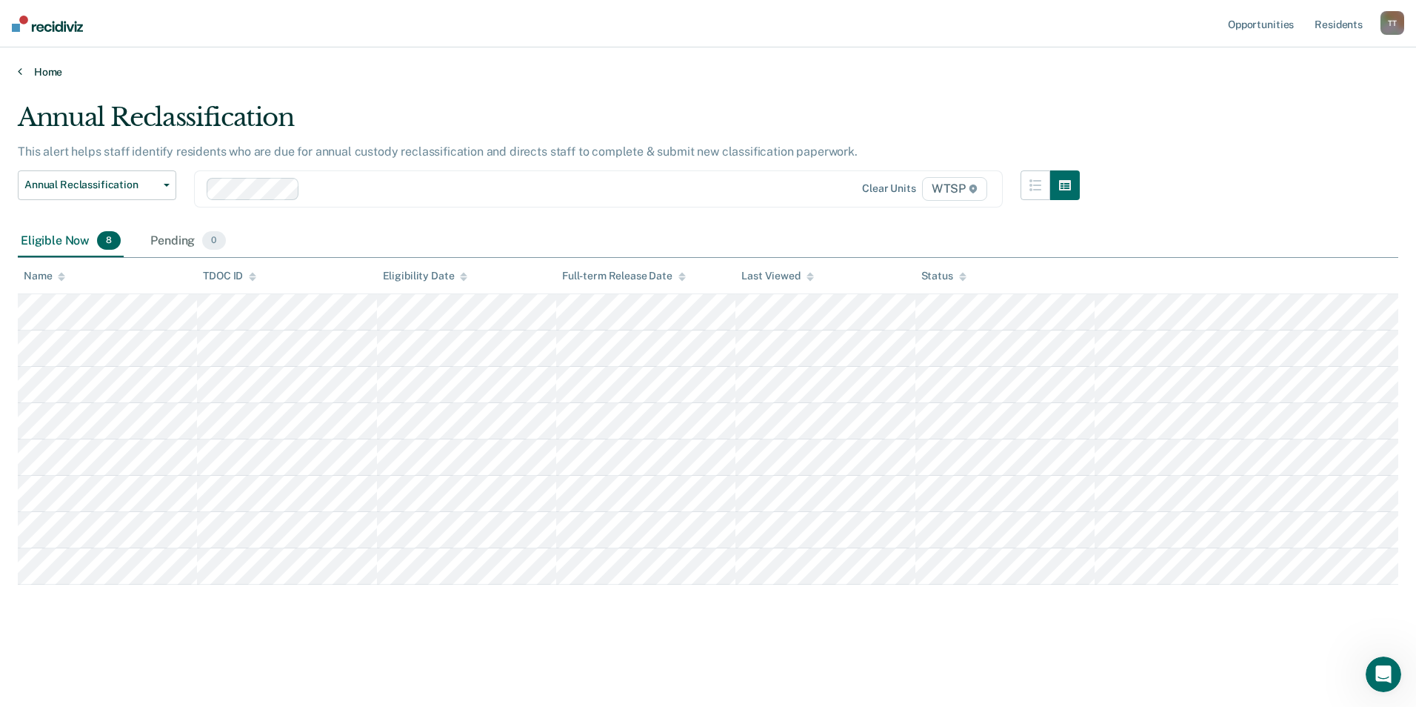 The image size is (1416, 707). What do you see at coordinates (549, 123) in the screenshot?
I see `div: Annual Reclassification` at bounding box center [549, 123].